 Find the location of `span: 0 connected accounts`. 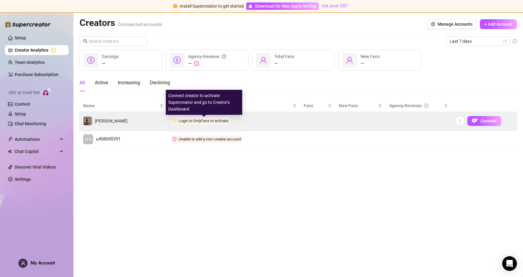

span: 0 connected accounts is located at coordinates (140, 24).